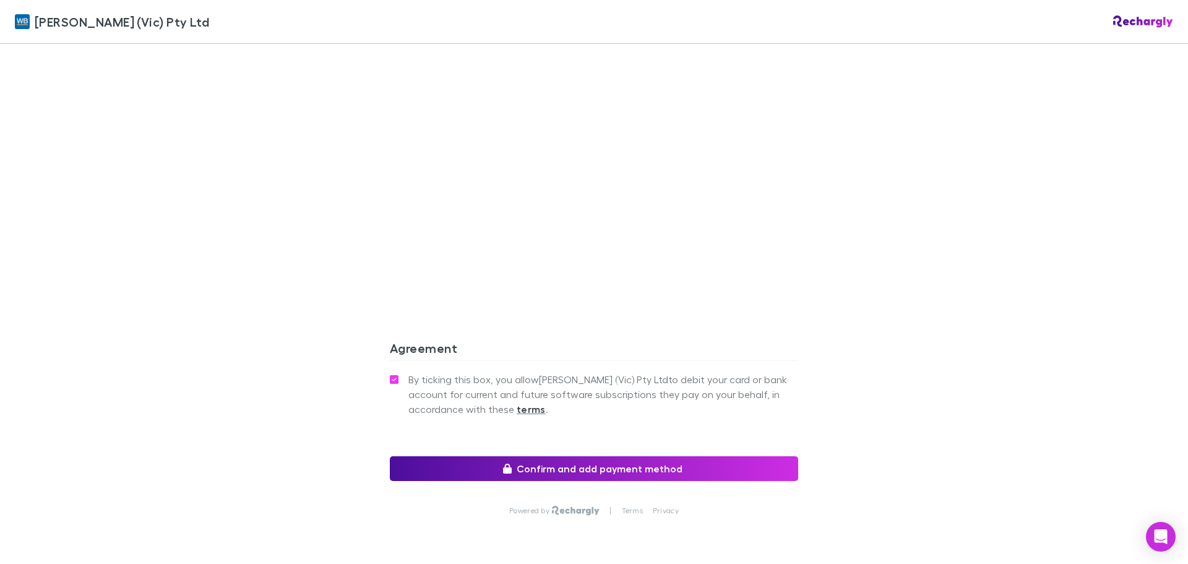 This screenshot has height=564, width=1188. Describe the element at coordinates (22, 22) in the screenshot. I see `img: William Buck (Vic) Pty Ltd's Logo` at that location.